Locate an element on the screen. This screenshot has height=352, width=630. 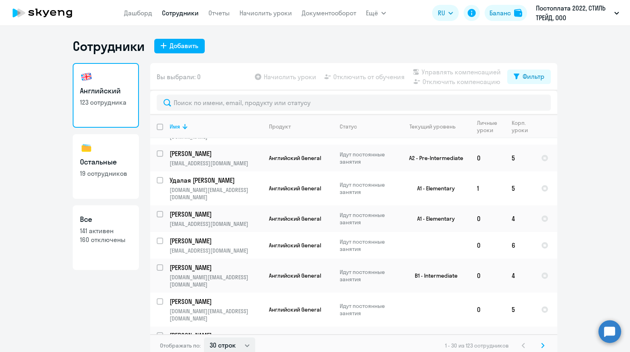
a: Все141 активен160 отключены is located at coordinates (106, 237).